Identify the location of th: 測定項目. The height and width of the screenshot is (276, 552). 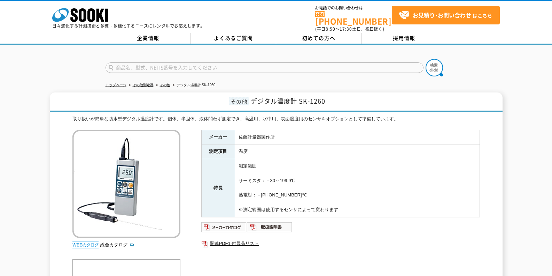
(218, 152).